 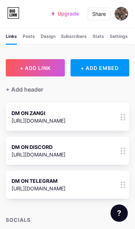 I want to click on div: + ADD EMBED, so click(x=100, y=68).